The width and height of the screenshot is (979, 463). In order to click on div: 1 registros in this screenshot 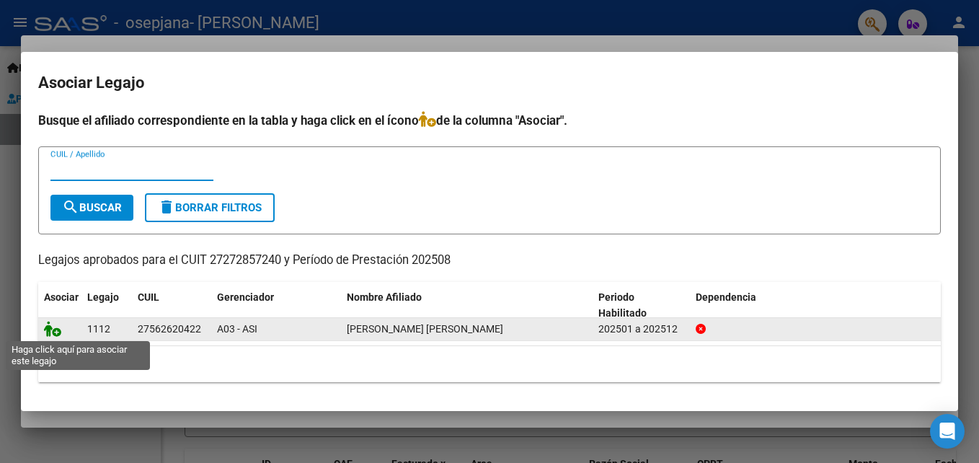, I will do `click(490, 364)`.